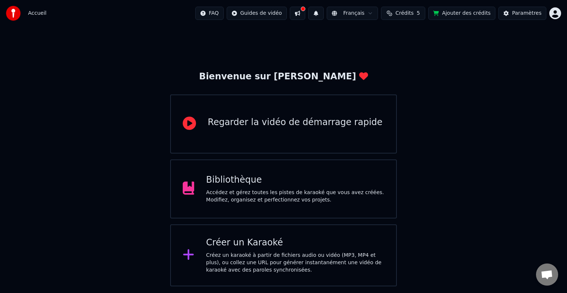 The width and height of the screenshot is (567, 293). I want to click on div: Accédez et gérez toutes les pistes de karaoké que vous avez créées. Modifiez, organisez et perfec..., so click(295, 196).